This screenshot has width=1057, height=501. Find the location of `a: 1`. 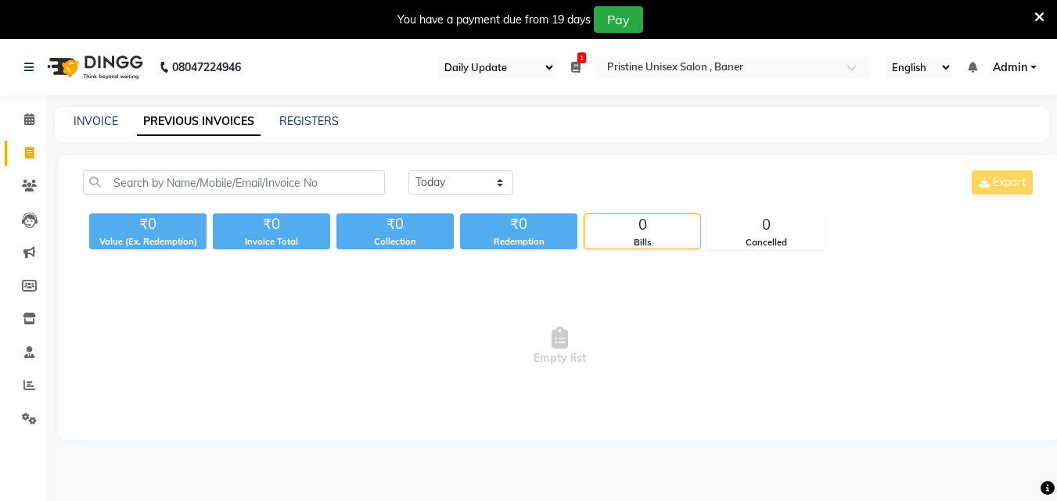

a: 1 is located at coordinates (576, 67).